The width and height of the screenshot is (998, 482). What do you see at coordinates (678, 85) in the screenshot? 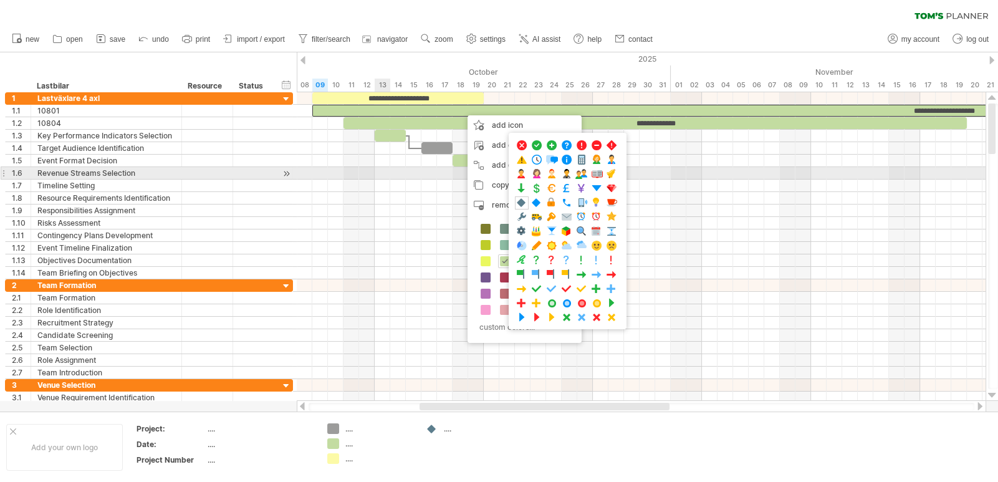
I see `div: Saturday, 1 November 2025` at bounding box center [678, 85].